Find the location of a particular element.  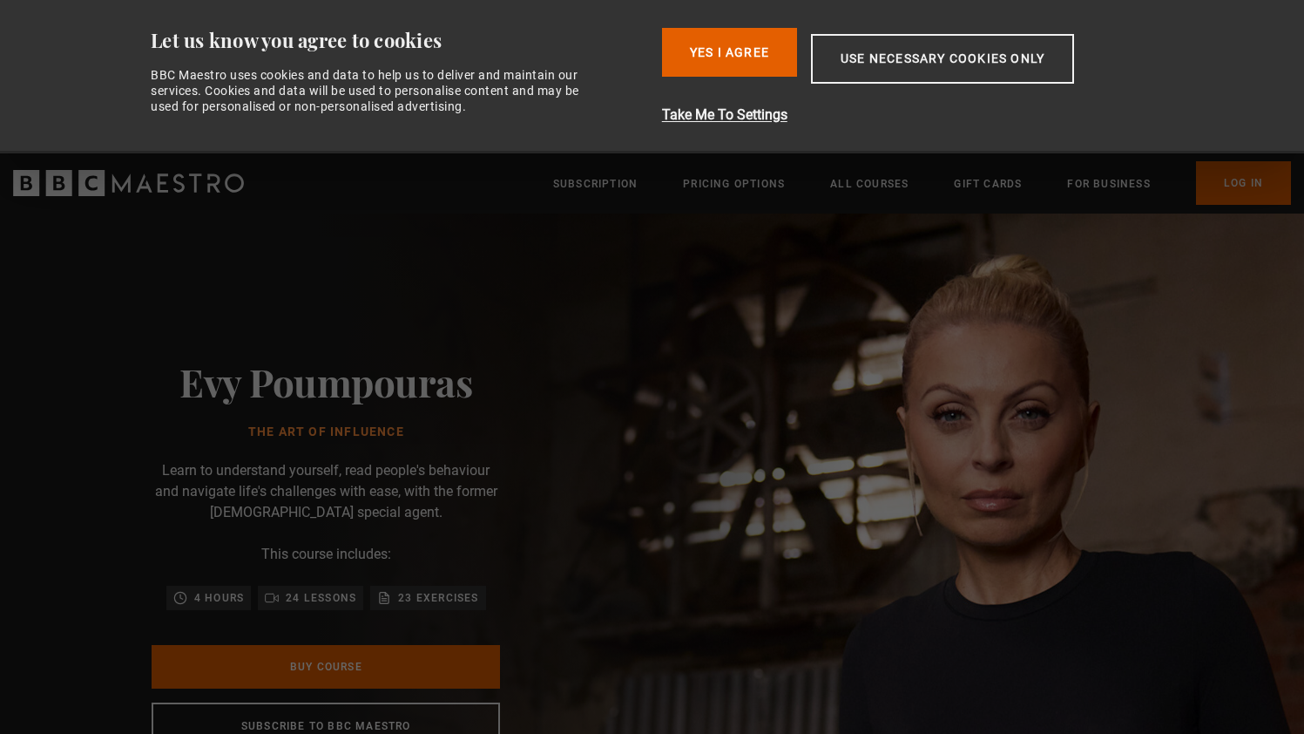

a: Buy Course is located at coordinates (326, 667).